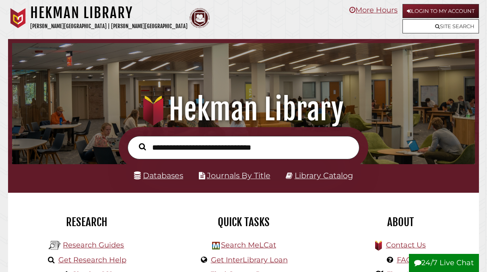 This screenshot has height=272, width=487. Describe the element at coordinates (142, 146) in the screenshot. I see `i: Search` at that location.